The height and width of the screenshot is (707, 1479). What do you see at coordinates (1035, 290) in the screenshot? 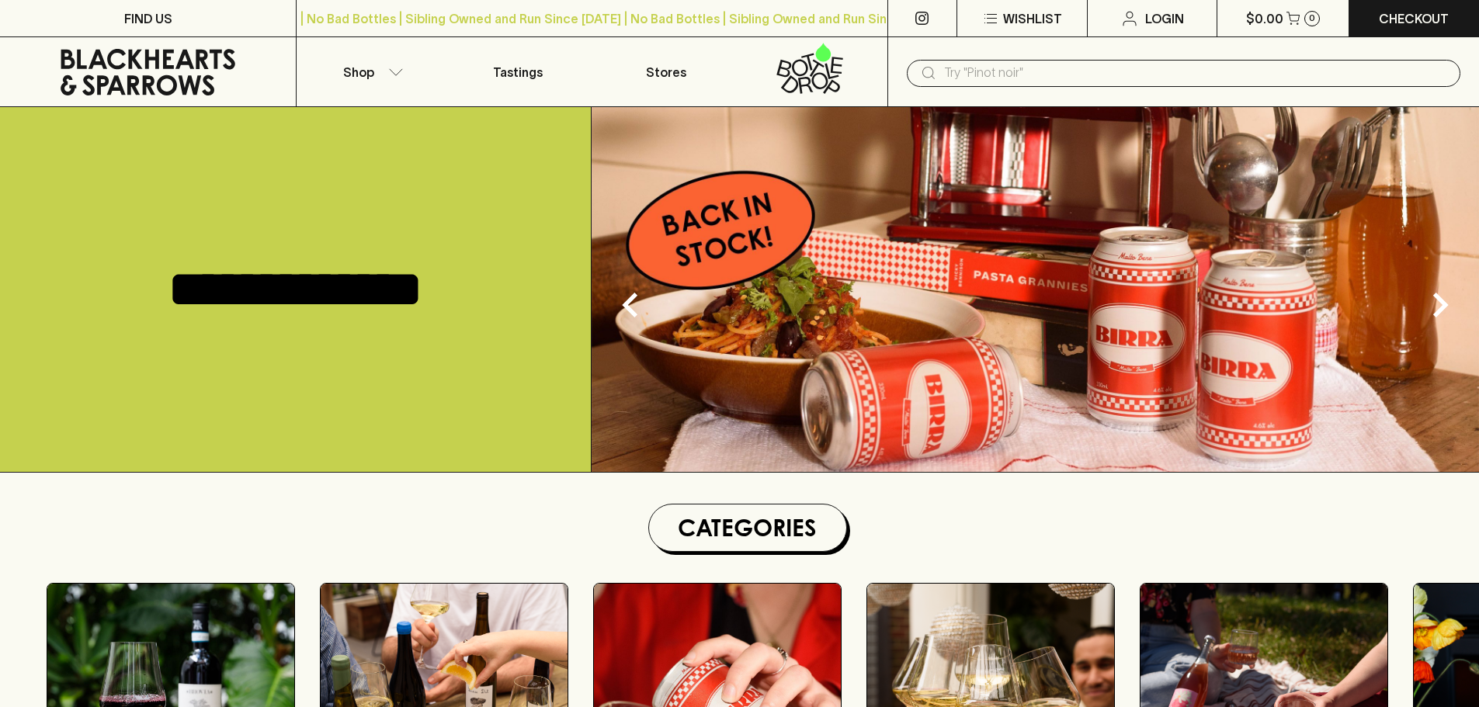
I see `img: optimise` at bounding box center [1035, 290].